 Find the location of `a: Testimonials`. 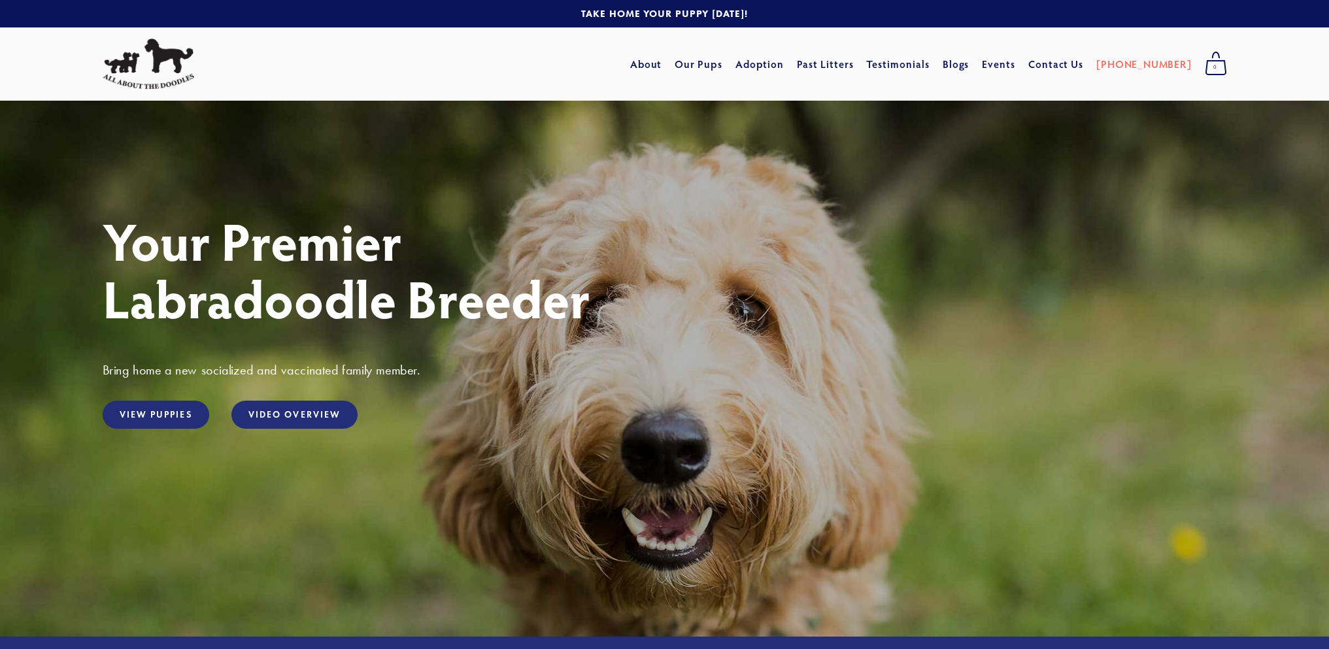

a: Testimonials is located at coordinates (898, 64).